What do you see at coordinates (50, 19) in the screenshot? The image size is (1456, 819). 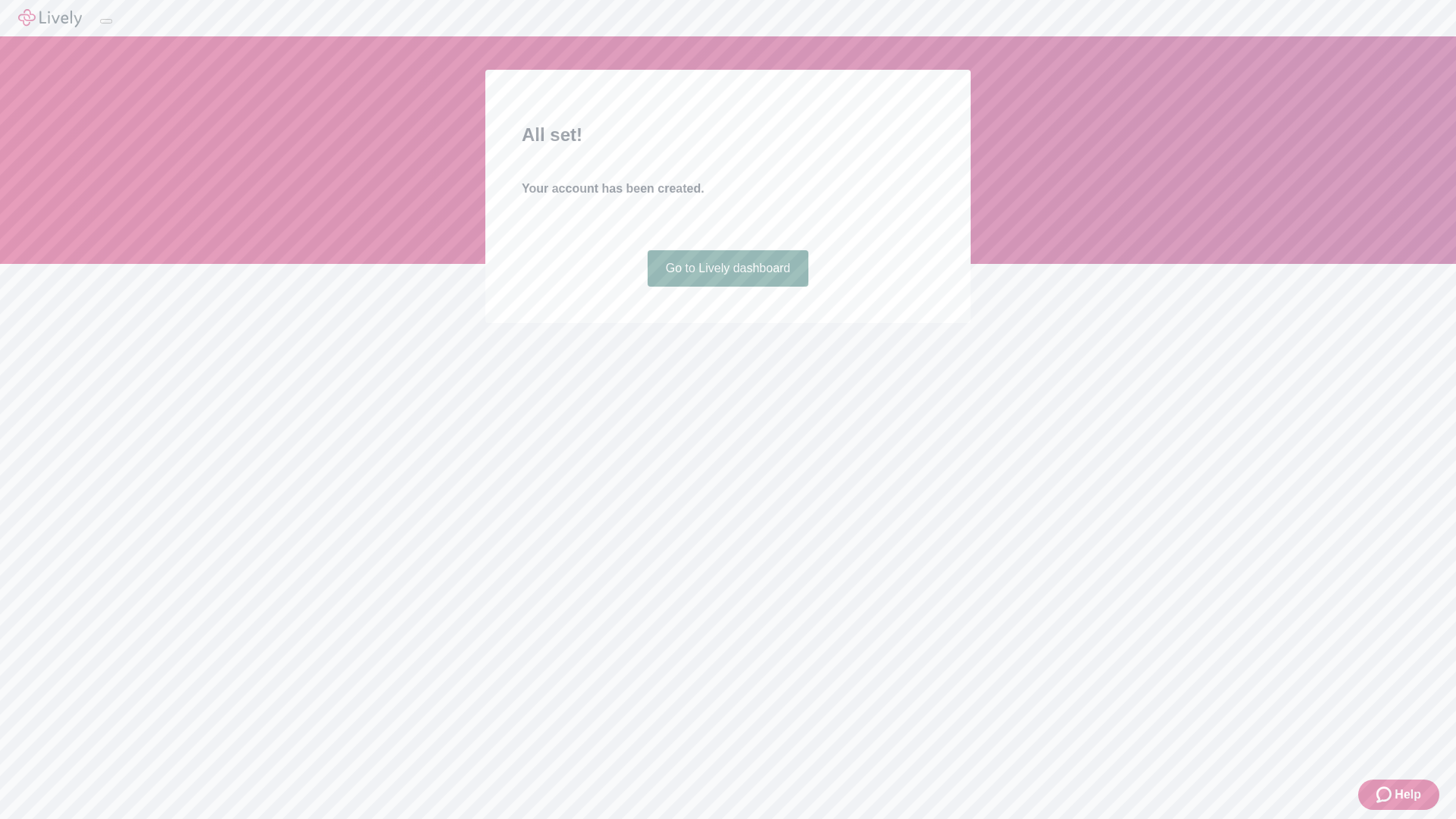 I see `img: Lively` at bounding box center [50, 19].